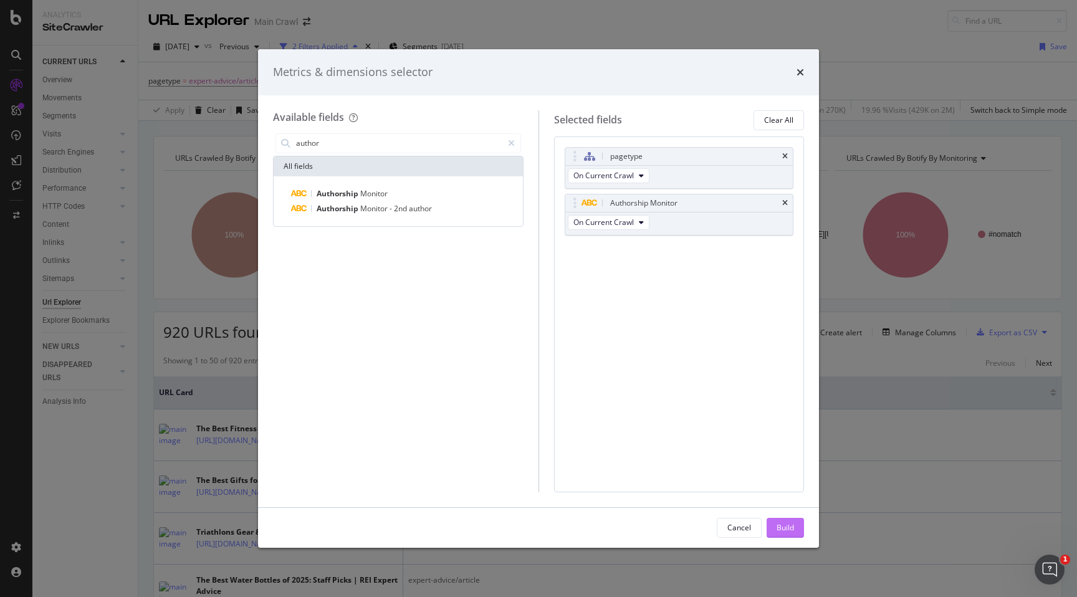 The height and width of the screenshot is (597, 1077). Describe the element at coordinates (627, 156) in the screenshot. I see `div: pagetype` at that location.